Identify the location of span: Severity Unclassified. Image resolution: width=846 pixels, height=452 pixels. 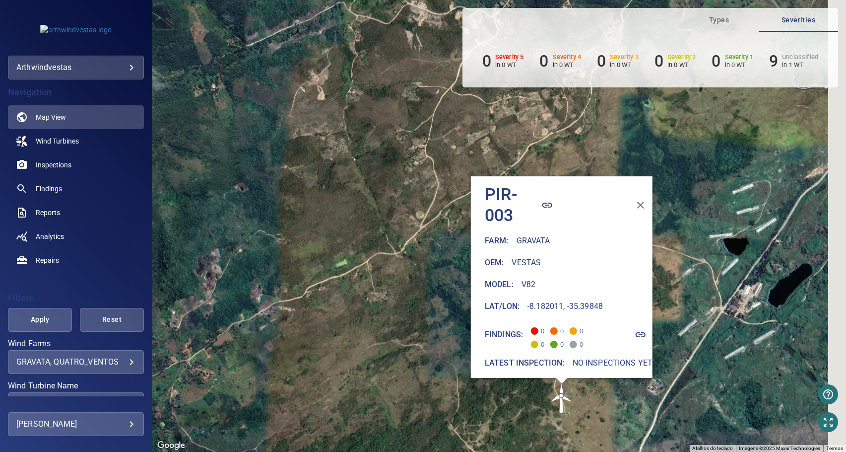
(573, 344).